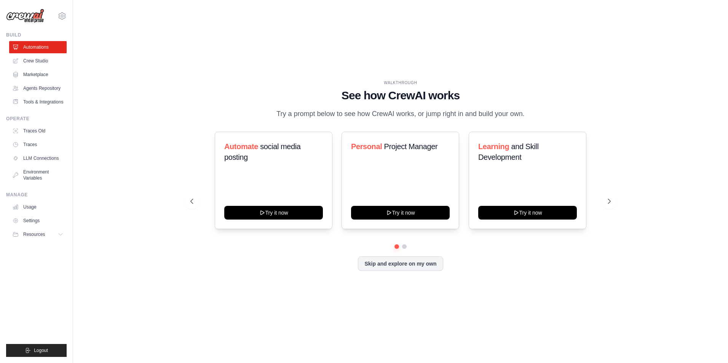 This screenshot has width=728, height=363. Describe the element at coordinates (36, 119) in the screenshot. I see `div: Operate` at that location.